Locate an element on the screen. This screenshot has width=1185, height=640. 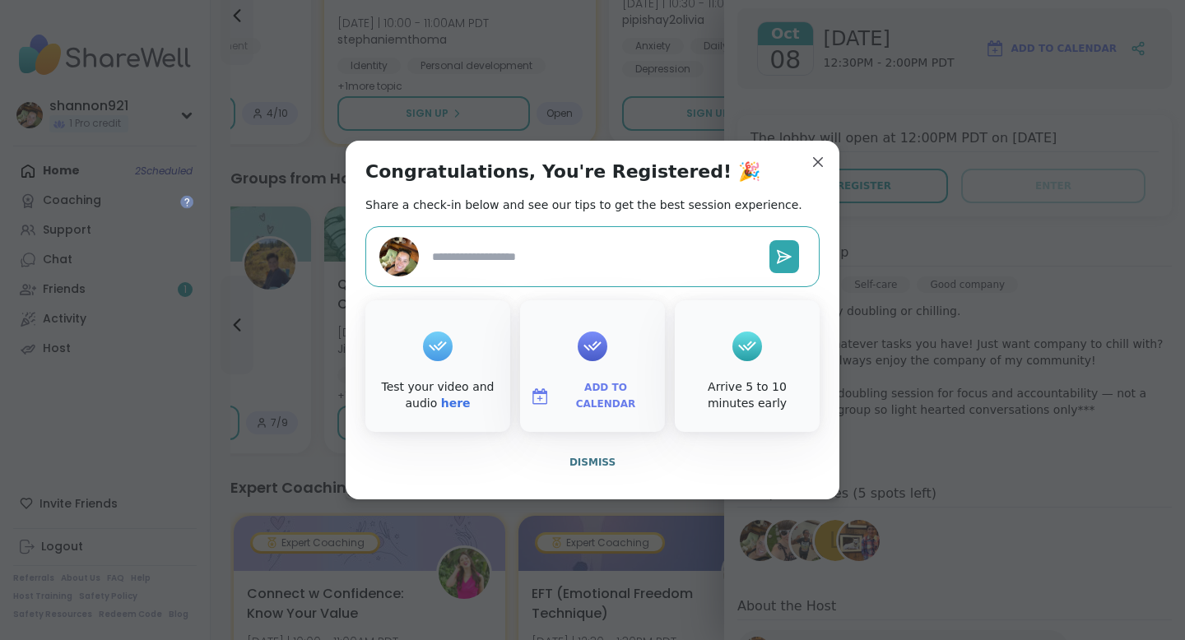
h1: Congratulations, You're Registered! 🎉 is located at coordinates (563, 172).